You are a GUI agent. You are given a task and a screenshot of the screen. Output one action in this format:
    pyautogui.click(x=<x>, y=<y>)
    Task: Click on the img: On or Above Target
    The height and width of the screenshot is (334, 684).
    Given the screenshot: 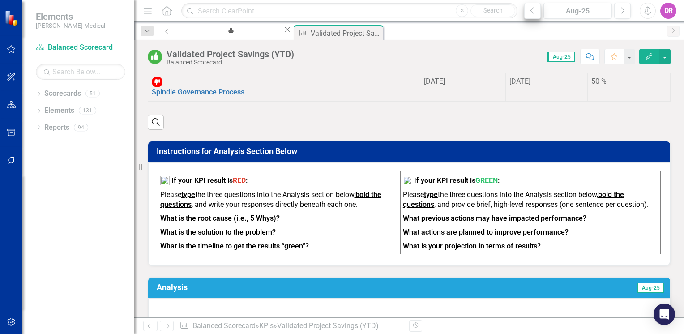 What is the action you would take?
    pyautogui.click(x=155, y=57)
    